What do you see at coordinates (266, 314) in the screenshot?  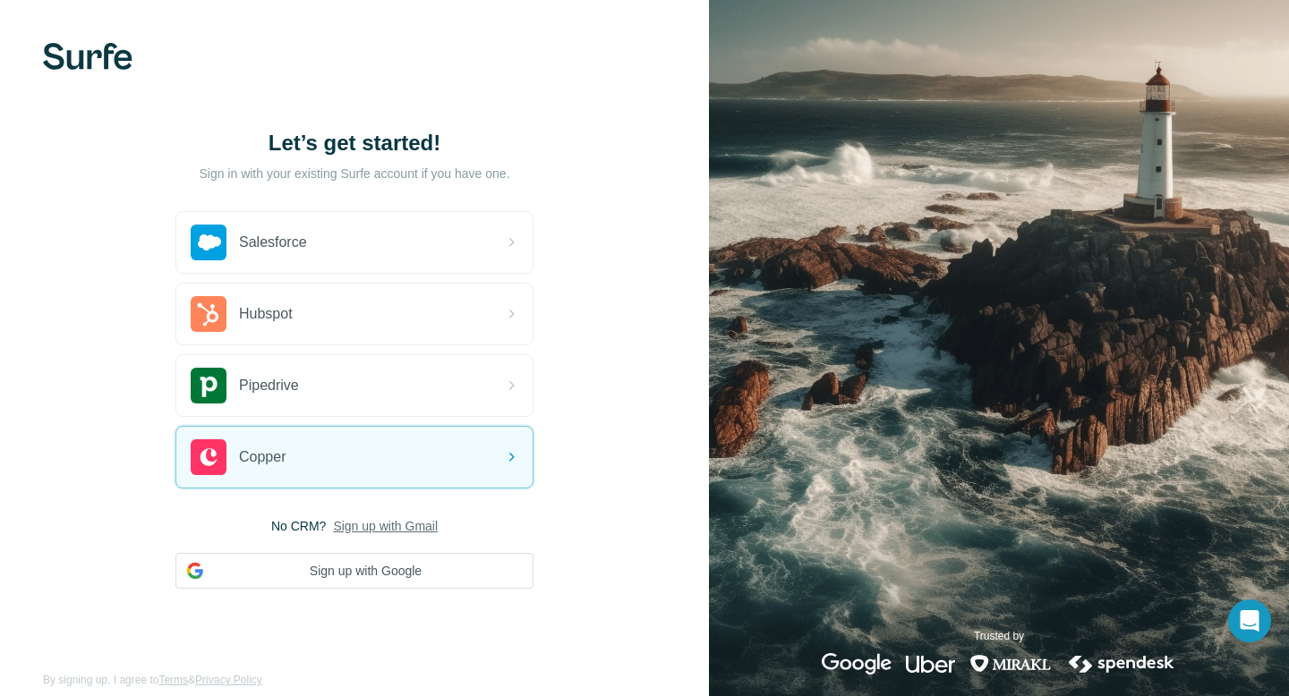 I see `span: Hubspot` at bounding box center [266, 314].